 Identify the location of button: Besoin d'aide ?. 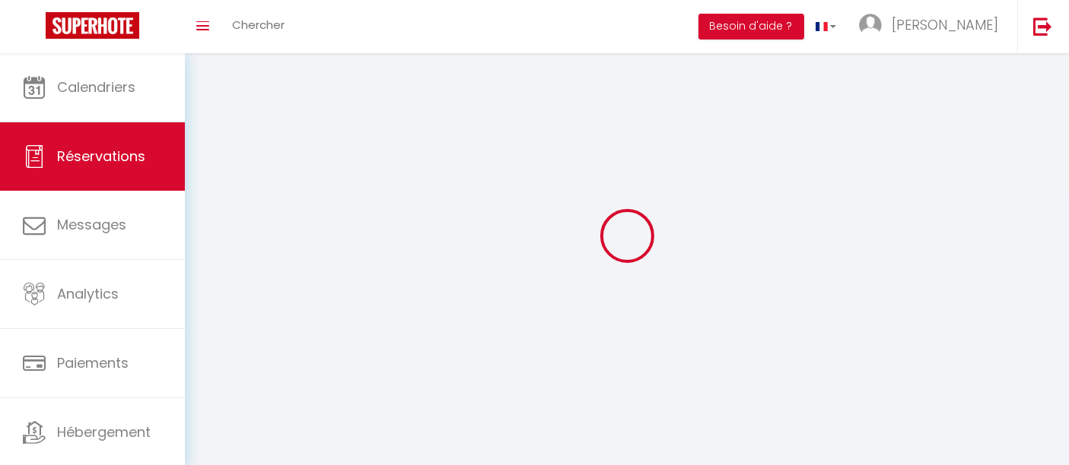
(751, 27).